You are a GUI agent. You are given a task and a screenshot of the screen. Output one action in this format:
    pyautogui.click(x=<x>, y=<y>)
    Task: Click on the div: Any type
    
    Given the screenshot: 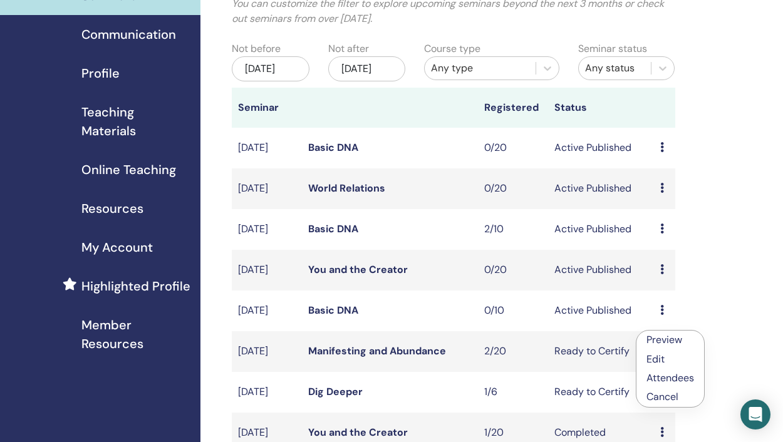 What is the action you would take?
    pyautogui.click(x=480, y=68)
    